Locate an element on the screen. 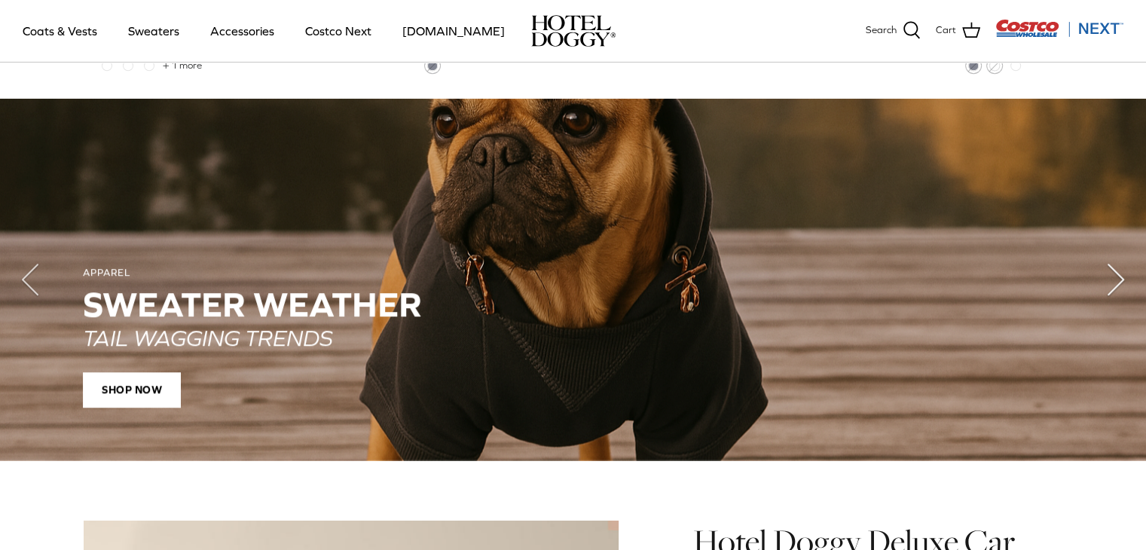 The width and height of the screenshot is (1146, 550). a: Cart is located at coordinates (958, 31).